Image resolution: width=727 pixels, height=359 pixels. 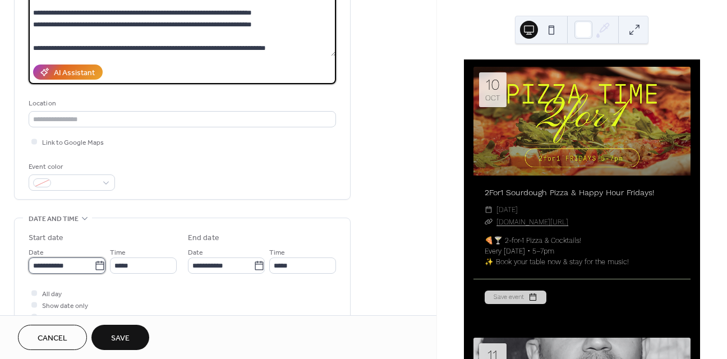 What do you see at coordinates (46, 238) in the screenshot?
I see `div: Start date` at bounding box center [46, 238].